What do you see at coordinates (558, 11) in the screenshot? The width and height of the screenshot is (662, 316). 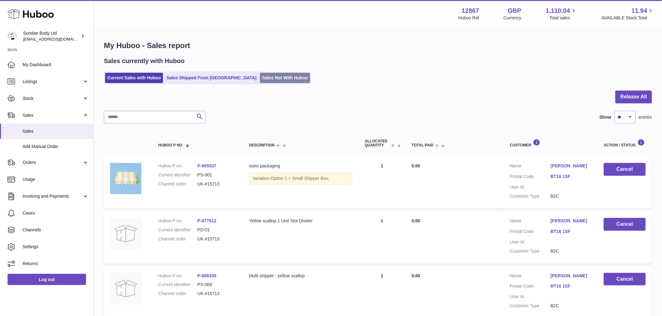 I see `span: 1,110.04` at bounding box center [558, 11].